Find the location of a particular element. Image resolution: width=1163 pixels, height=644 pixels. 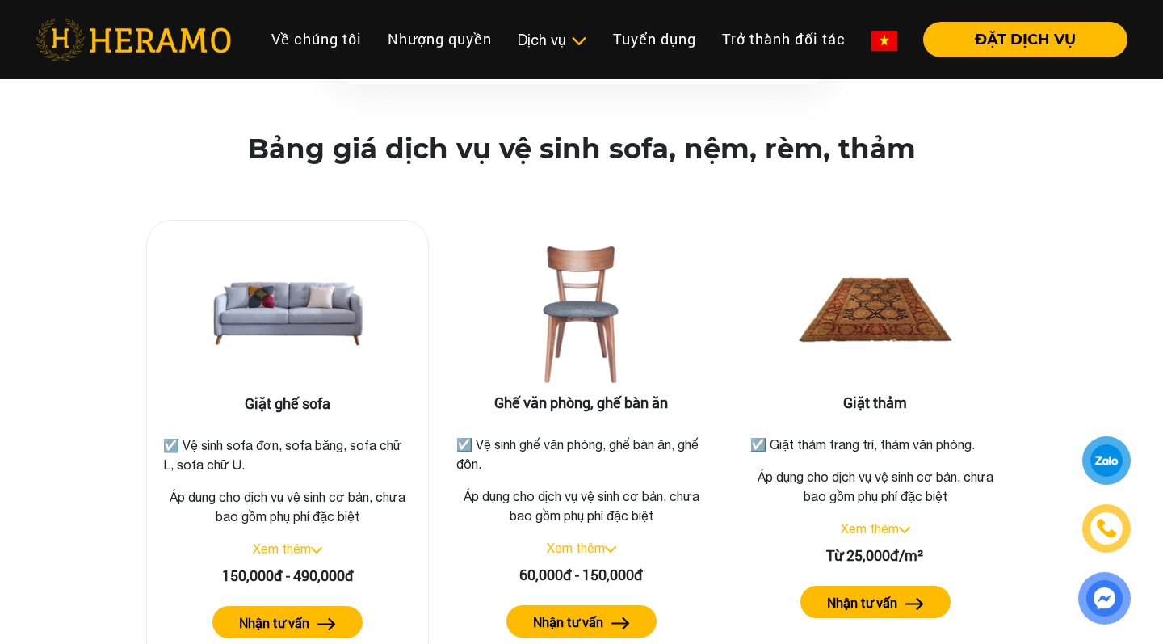

a: Trở thành đối tác is located at coordinates (783, 39).